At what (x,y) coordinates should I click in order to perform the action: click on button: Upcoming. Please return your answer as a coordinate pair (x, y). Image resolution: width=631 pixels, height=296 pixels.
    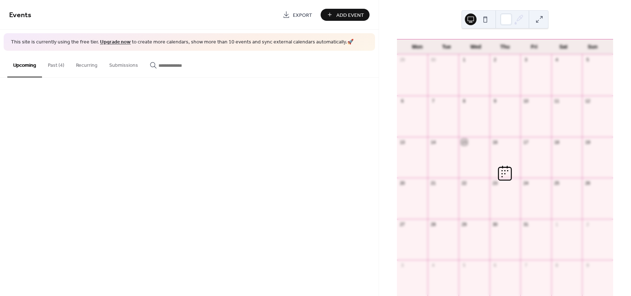
    Looking at the image, I should click on (24, 64).